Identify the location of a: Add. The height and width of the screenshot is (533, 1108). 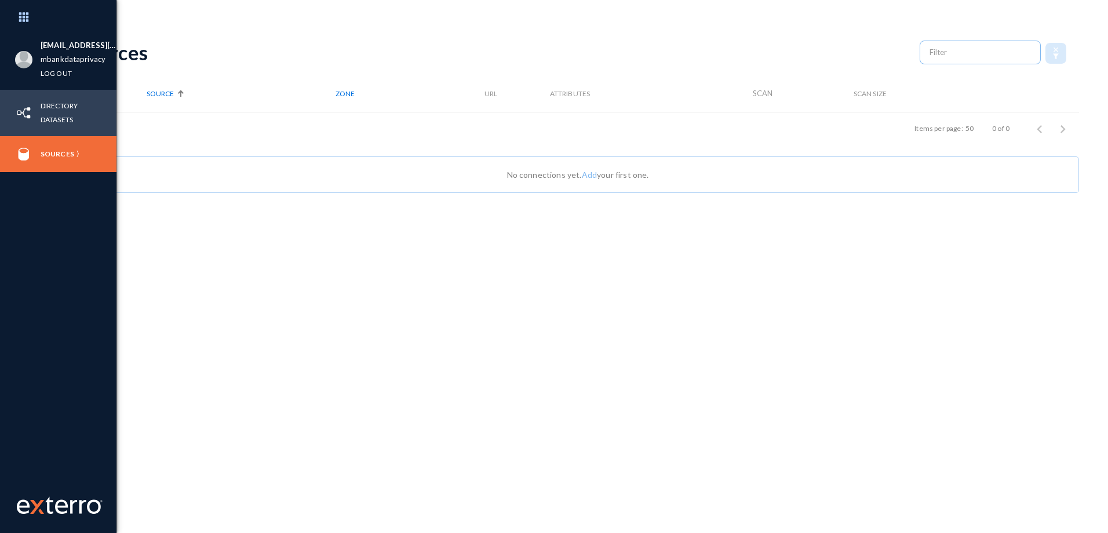
(589, 174).